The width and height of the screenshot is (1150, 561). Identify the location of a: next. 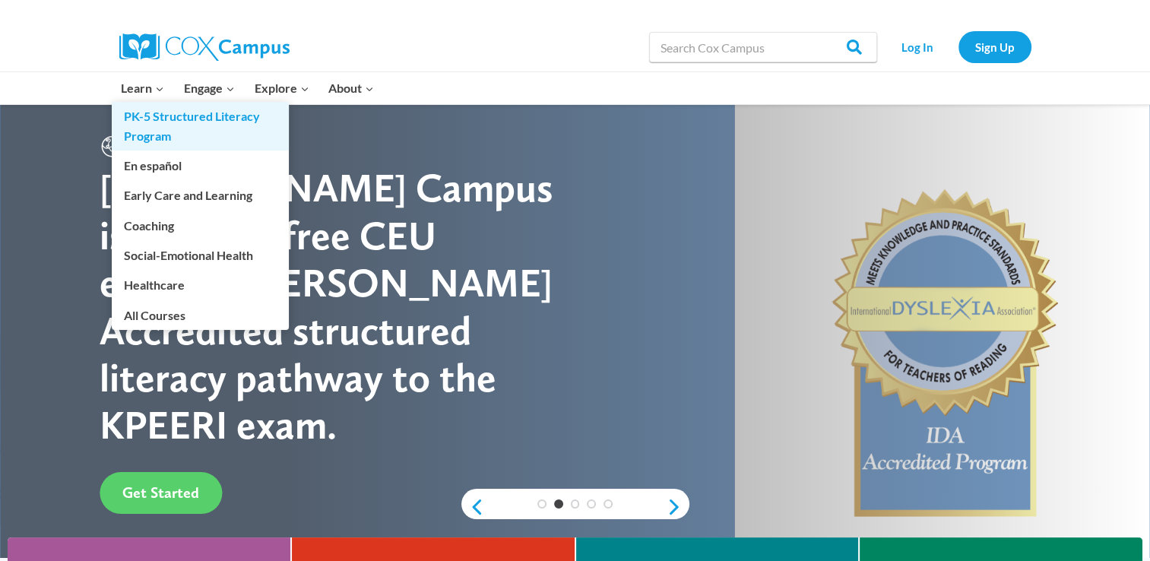
(678, 507).